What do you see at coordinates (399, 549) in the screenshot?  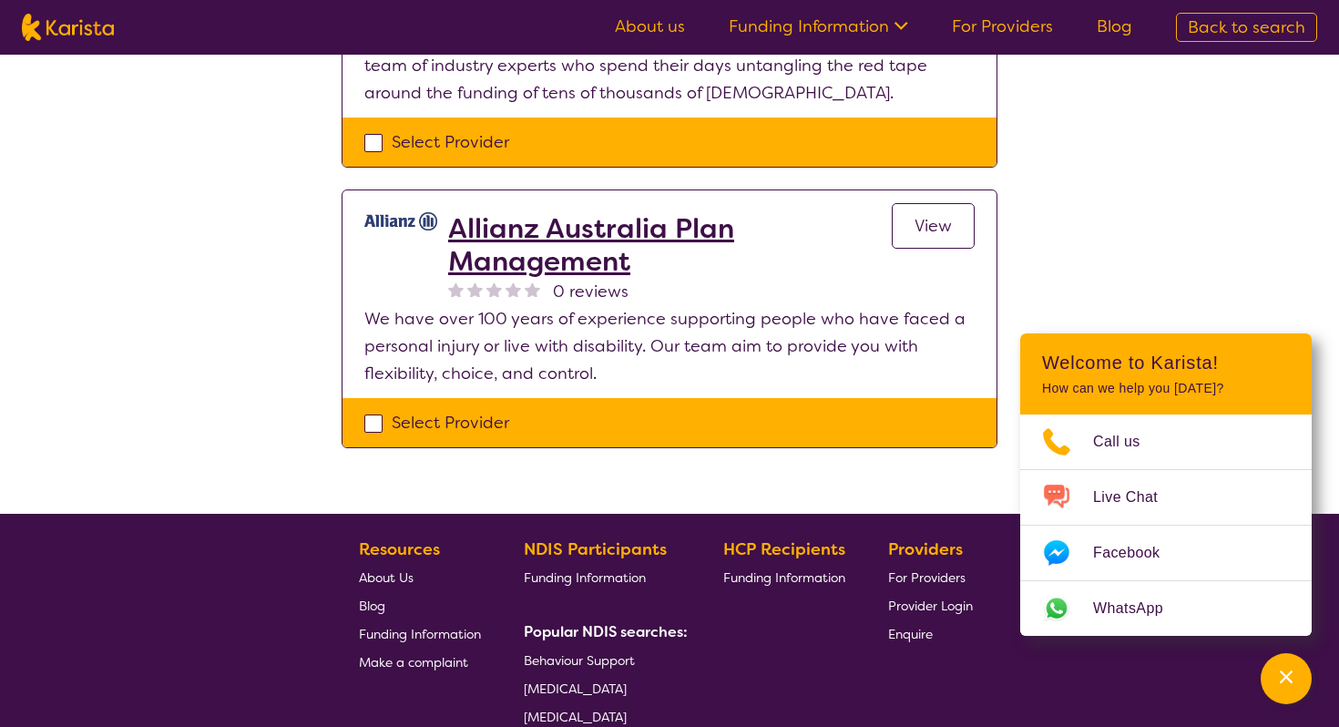 I see `b: Resources` at bounding box center [399, 549].